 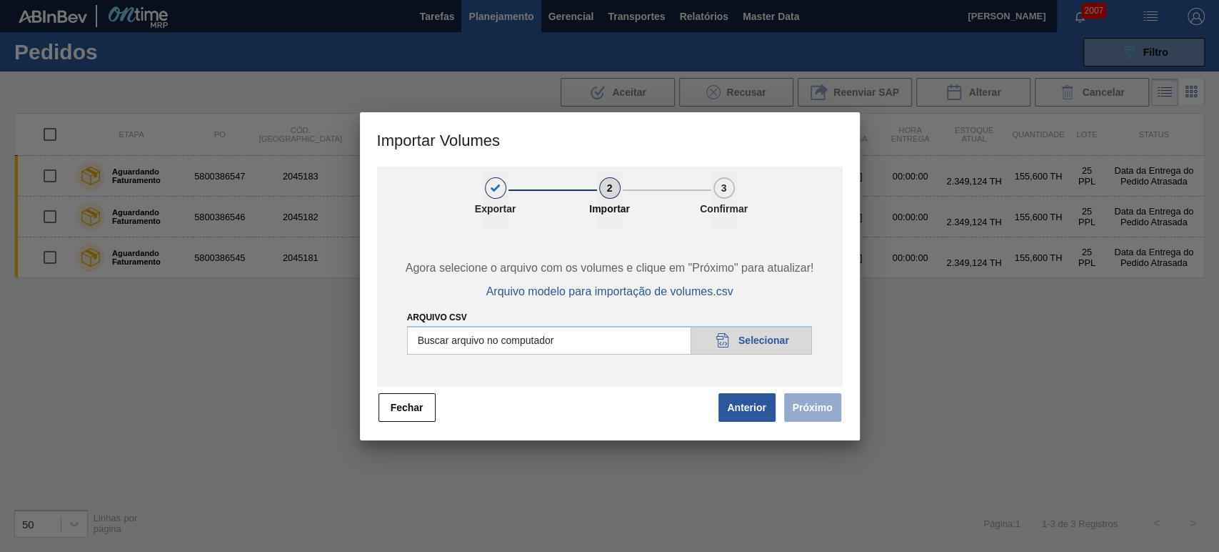 What do you see at coordinates (496, 201) in the screenshot?
I see `button: 1Exportar` at bounding box center [496, 201].